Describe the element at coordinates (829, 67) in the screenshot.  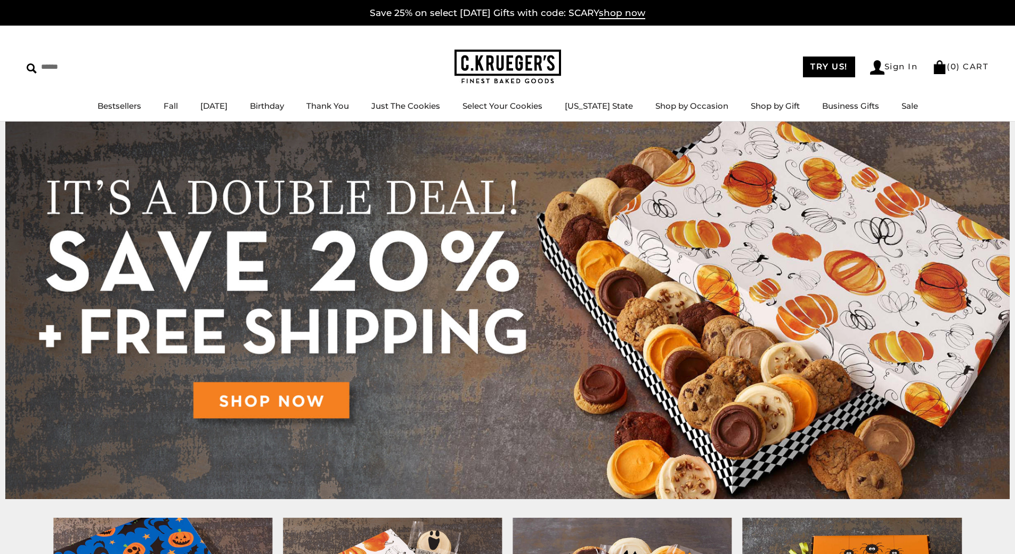
I see `a: TRY US!` at that location.